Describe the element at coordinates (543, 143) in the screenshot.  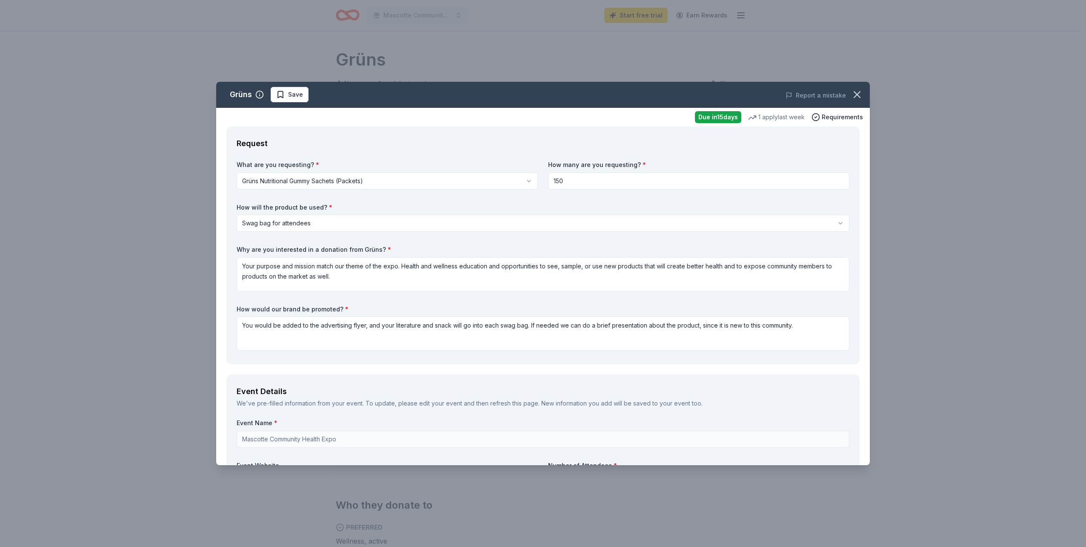
I see `div: Request` at that location.